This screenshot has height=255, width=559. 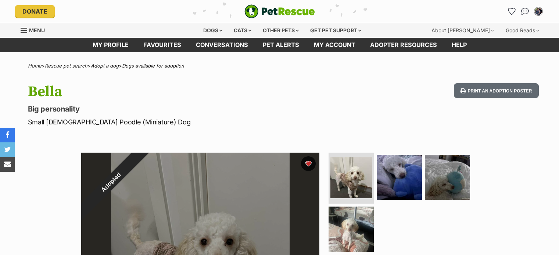 I want to click on a: PetRescue, so click(x=279, y=11).